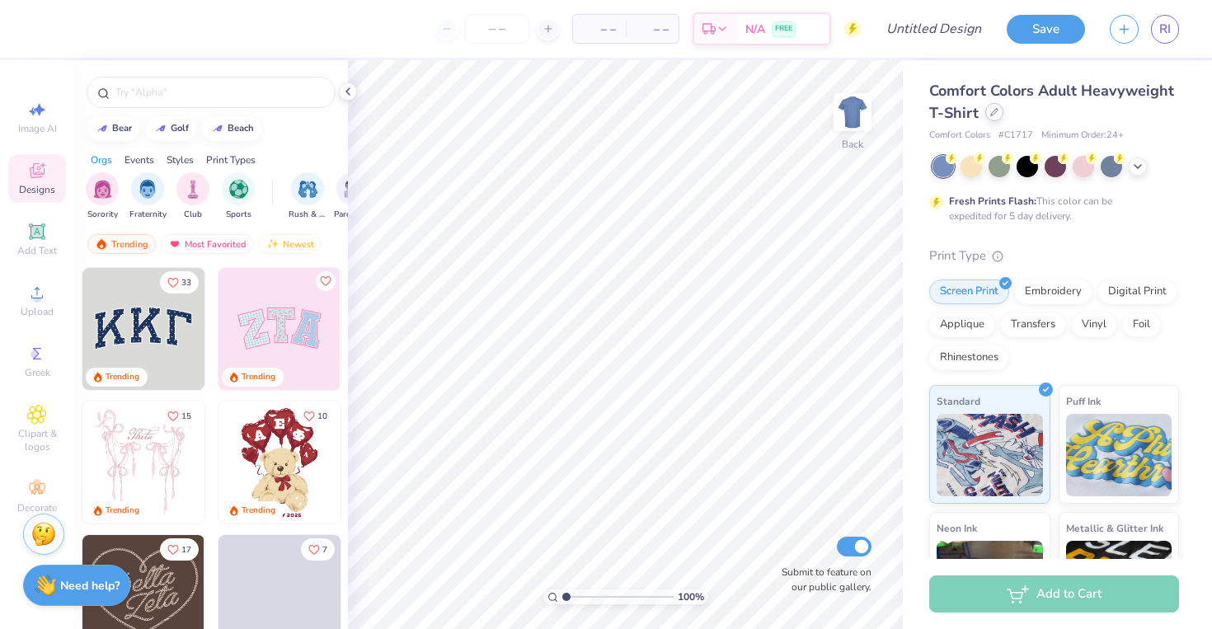 The height and width of the screenshot is (629, 1212). What do you see at coordinates (148, 214) in the screenshot?
I see `span: Fraternity` at bounding box center [148, 214].